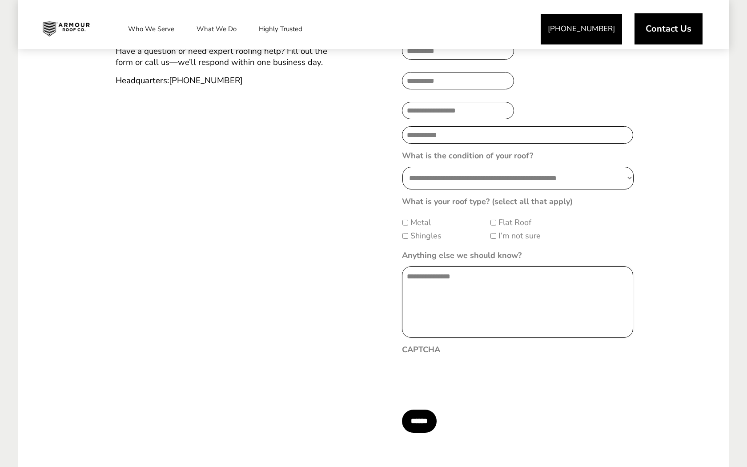 The image size is (747, 467). Describe the element at coordinates (462, 255) in the screenshot. I see `label: Anything else we should know?` at that location.